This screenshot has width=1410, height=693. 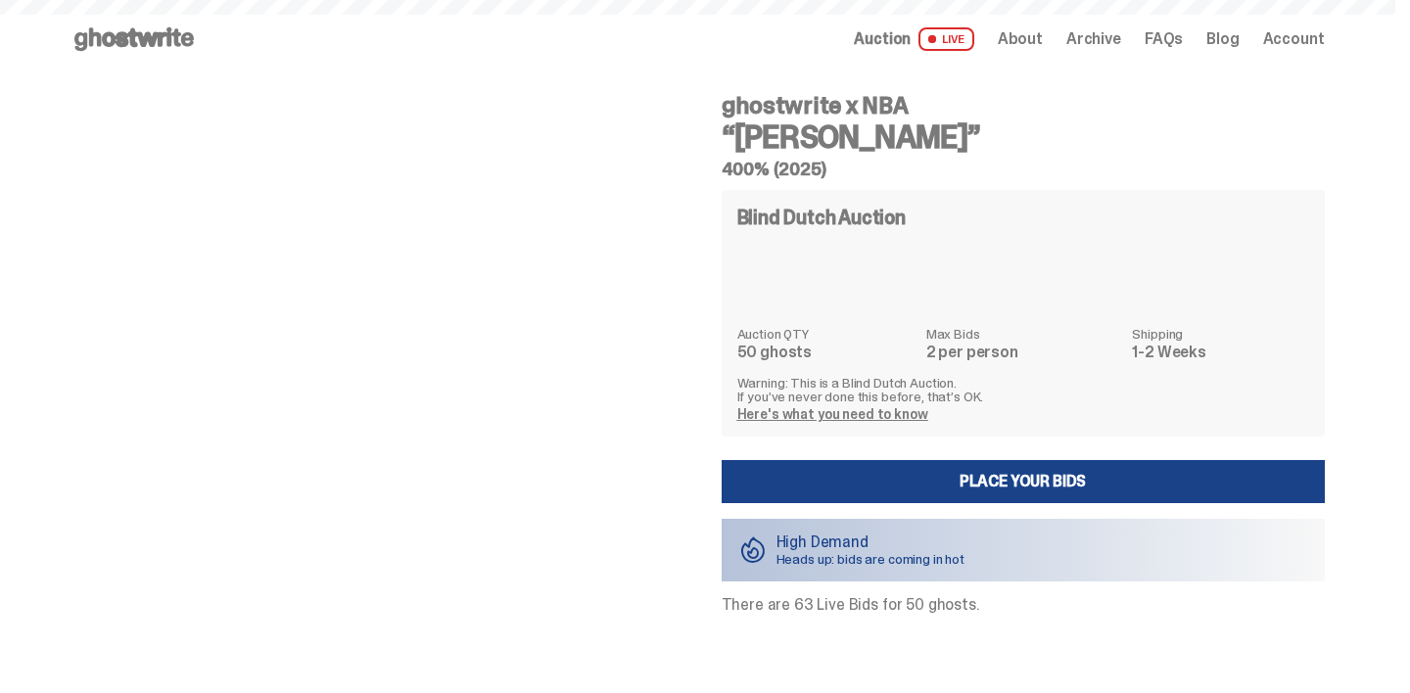 I want to click on dt: Max Bids, so click(x=1023, y=334).